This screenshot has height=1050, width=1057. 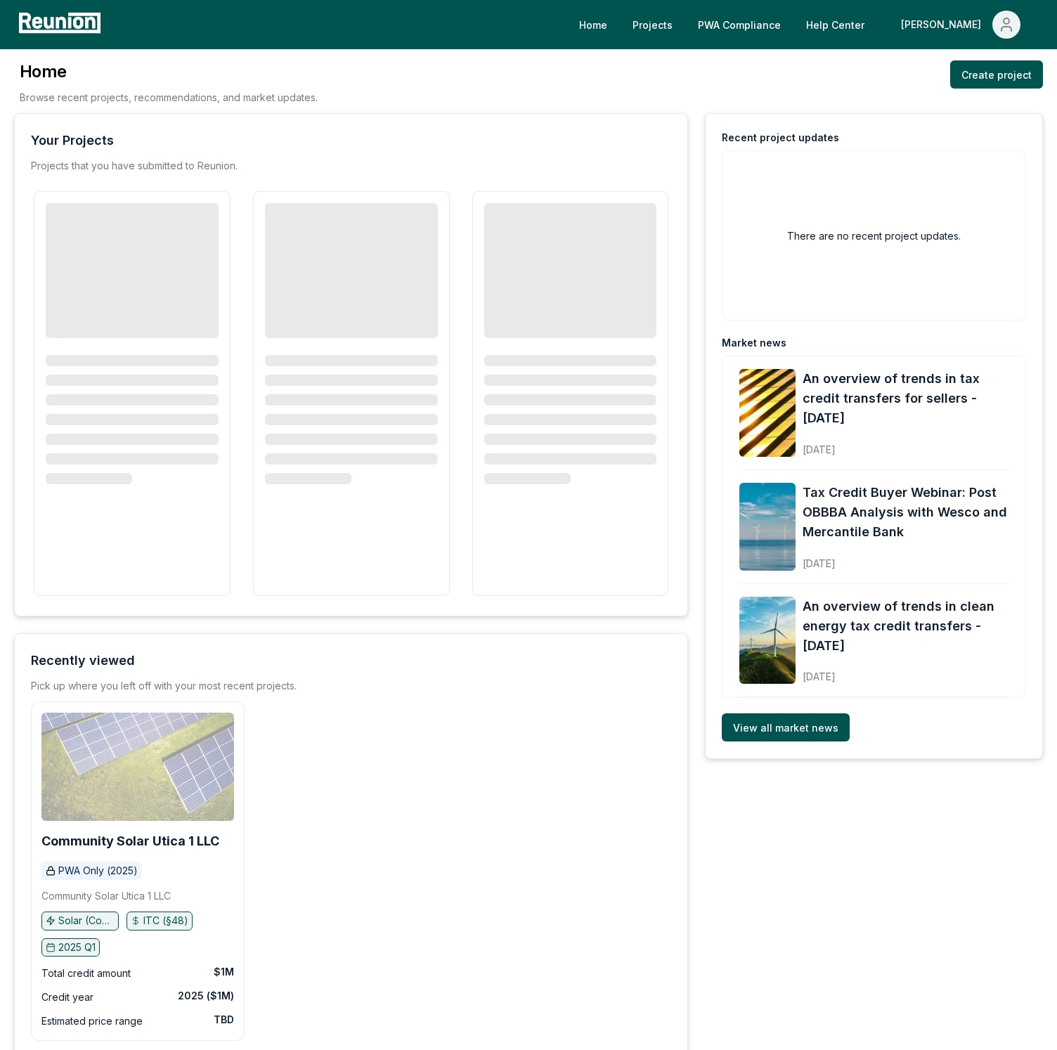 I want to click on p: 2025 Q1, so click(x=77, y=948).